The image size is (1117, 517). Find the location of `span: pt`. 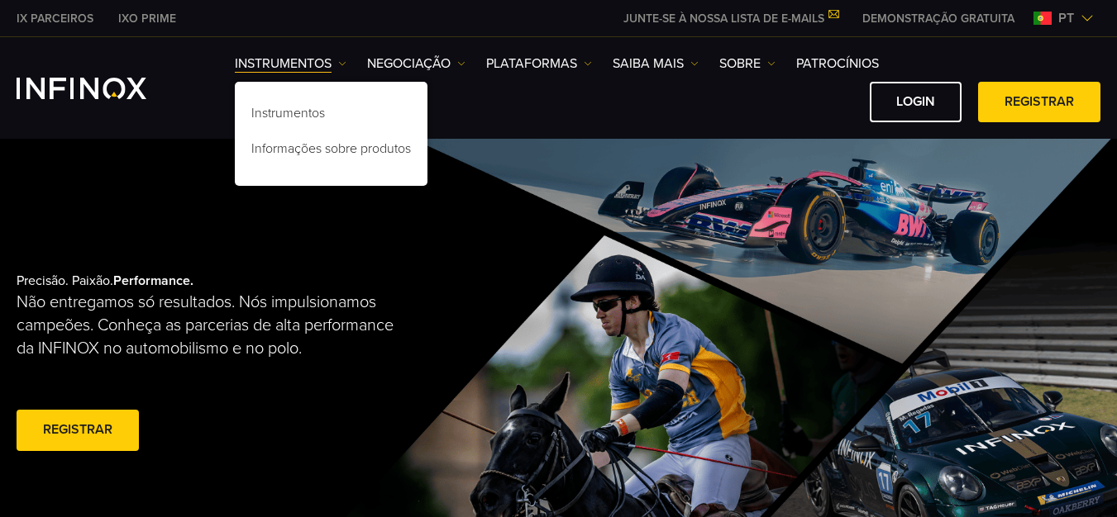

span: pt is located at coordinates (1066, 18).